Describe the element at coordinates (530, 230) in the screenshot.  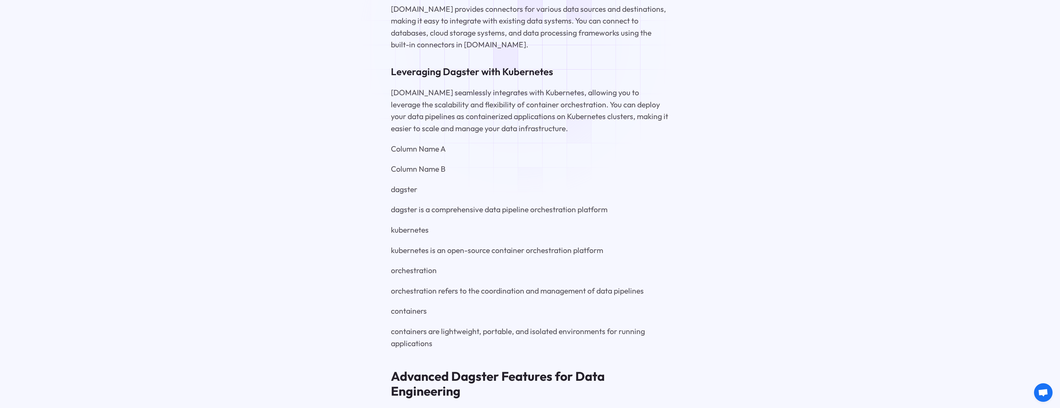
I see `p: kubernetes` at that location.